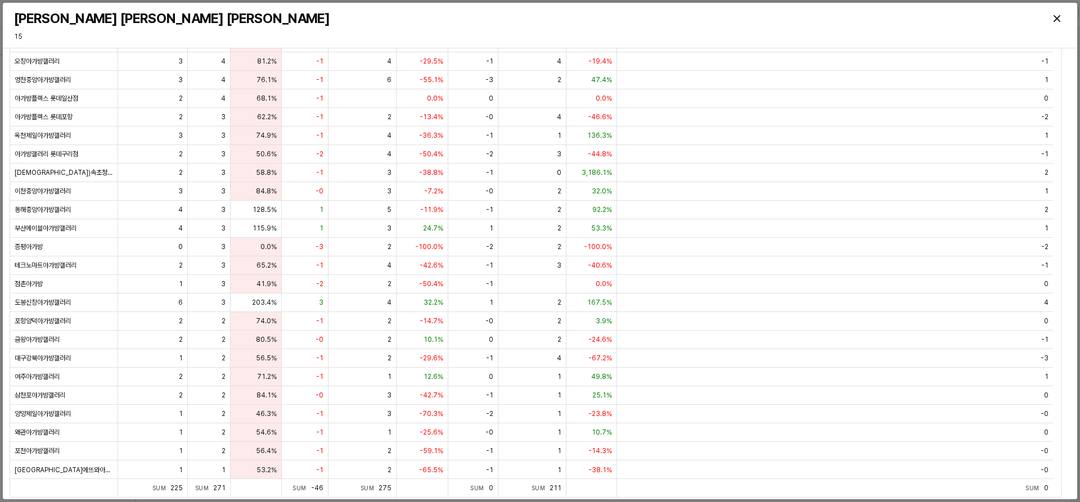 This screenshot has width=1080, height=502. I want to click on span: -29.6%, so click(432, 358).